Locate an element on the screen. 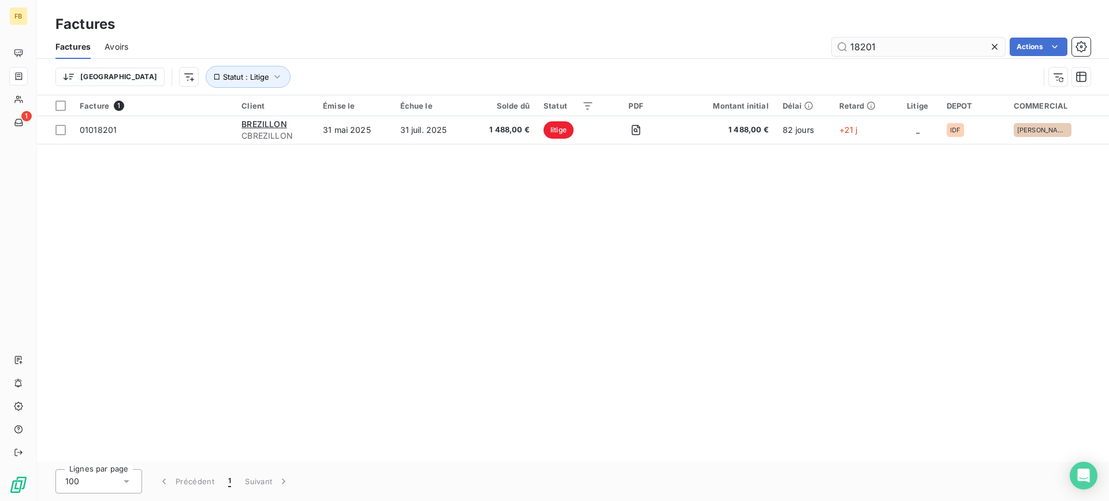 The height and width of the screenshot is (501, 1109). div: DEPOT is located at coordinates (973, 106).